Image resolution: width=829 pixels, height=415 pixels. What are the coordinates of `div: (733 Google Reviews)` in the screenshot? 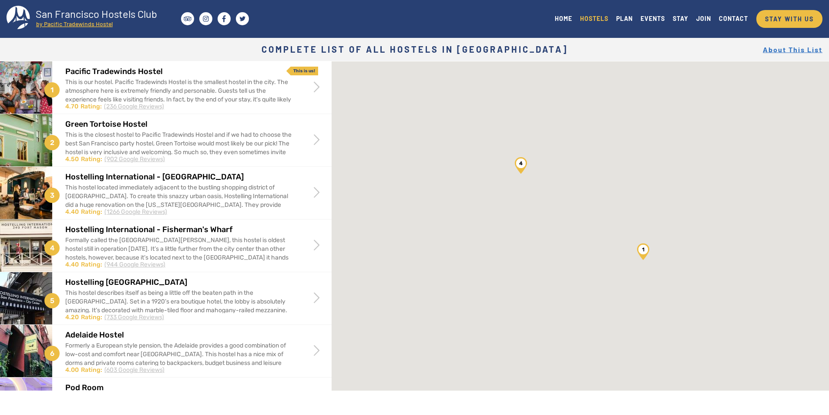 It's located at (134, 317).